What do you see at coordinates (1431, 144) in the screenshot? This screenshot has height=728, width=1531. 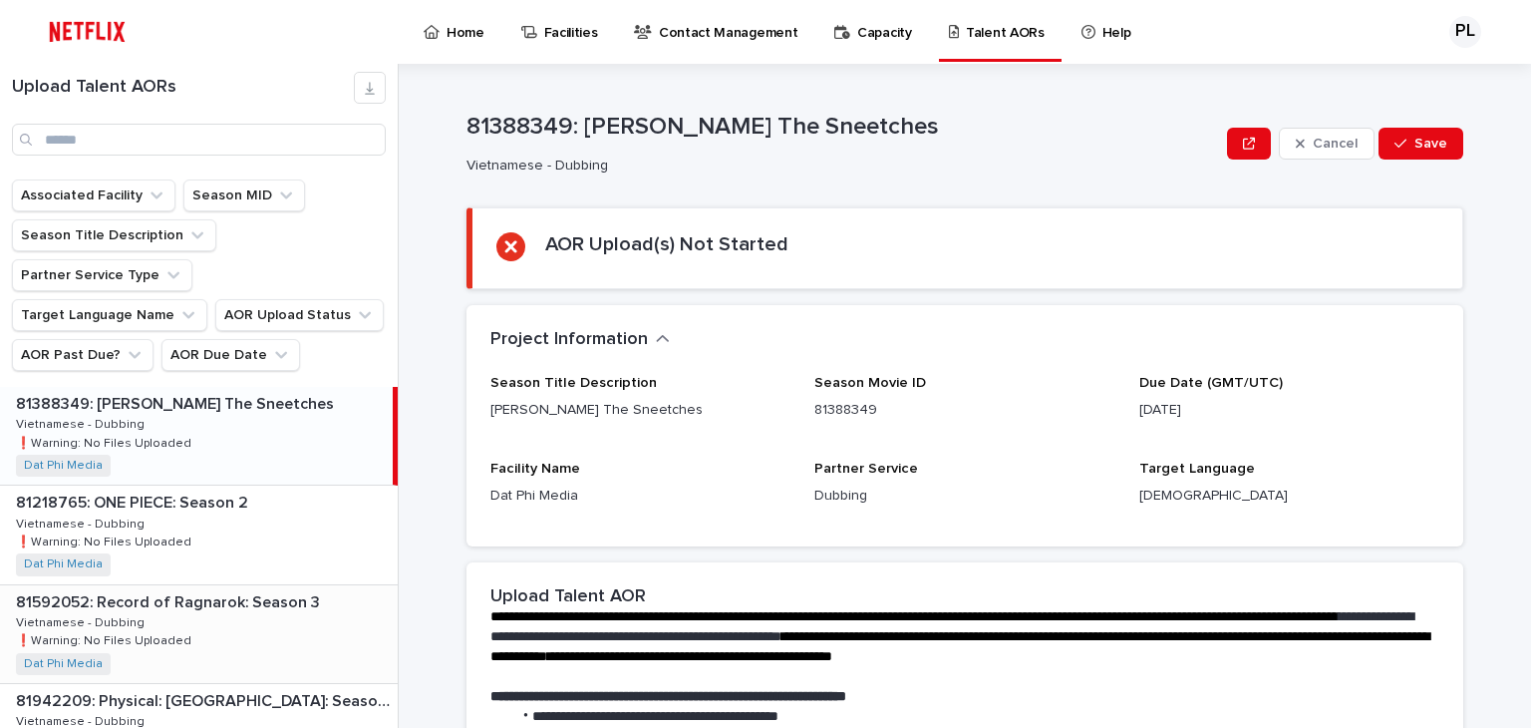 I see `span: Save` at bounding box center [1431, 144].